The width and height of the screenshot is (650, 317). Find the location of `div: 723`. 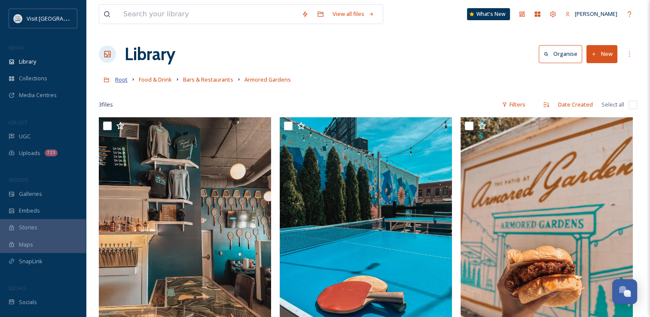

div: 723 is located at coordinates (51, 153).